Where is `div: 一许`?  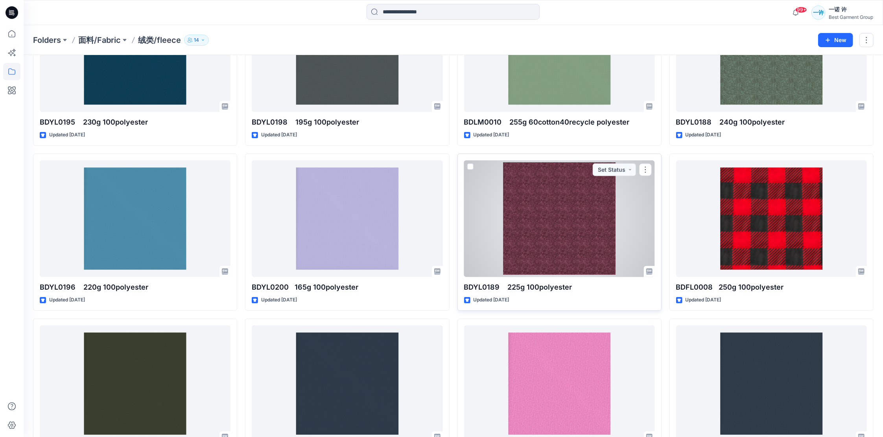
div: 一许 is located at coordinates (818, 13).